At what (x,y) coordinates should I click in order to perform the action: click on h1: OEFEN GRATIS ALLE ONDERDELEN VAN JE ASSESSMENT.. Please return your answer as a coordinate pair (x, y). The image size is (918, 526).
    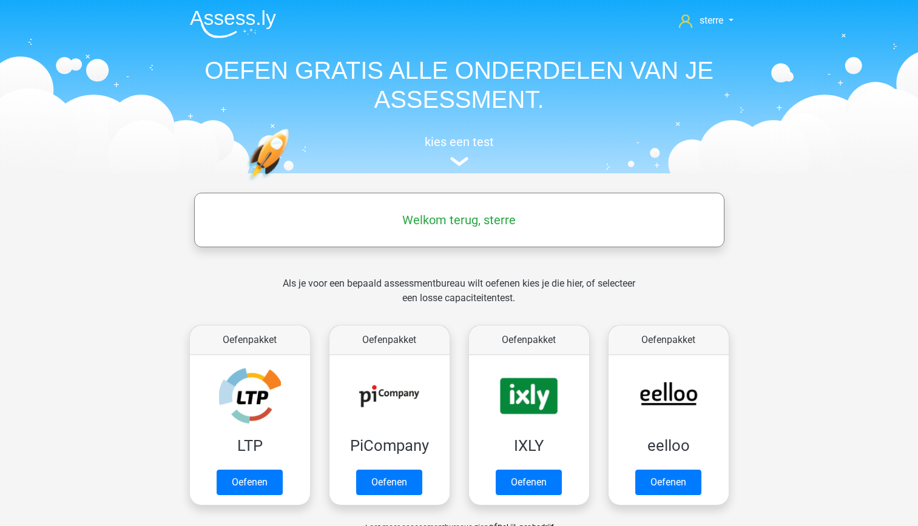
    Looking at the image, I should click on (459, 85).